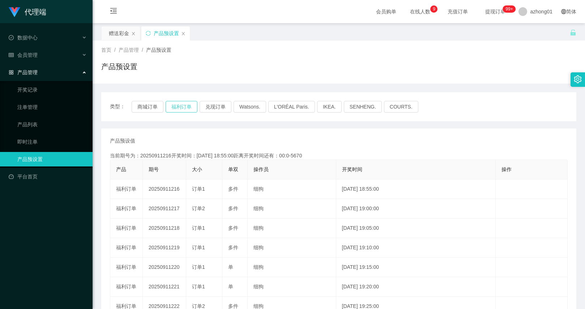  What do you see at coordinates (181, 107) in the screenshot?
I see `button: 福利订单` at bounding box center [181, 107].